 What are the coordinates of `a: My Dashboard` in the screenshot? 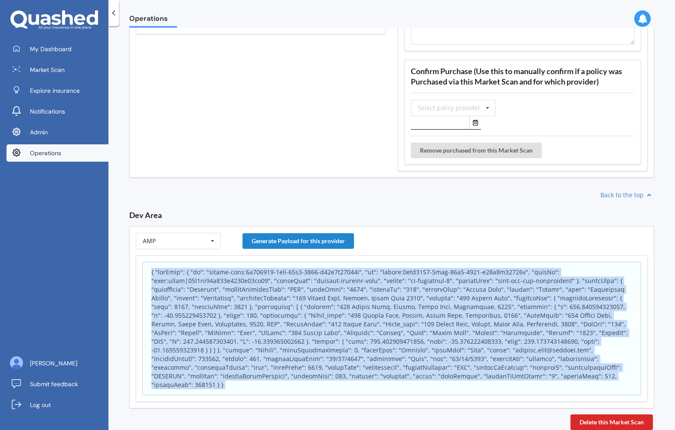 It's located at (57, 49).